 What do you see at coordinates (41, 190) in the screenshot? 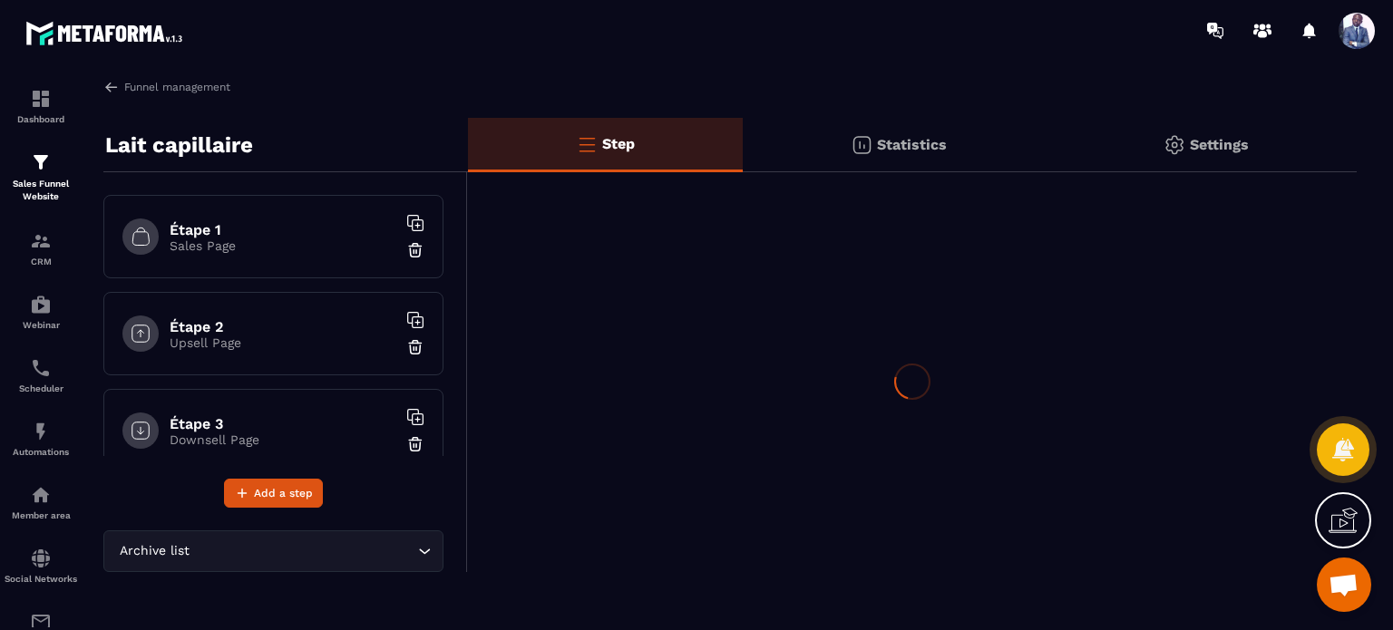
I see `p: Sales Funnel Website` at bounding box center [41, 190].